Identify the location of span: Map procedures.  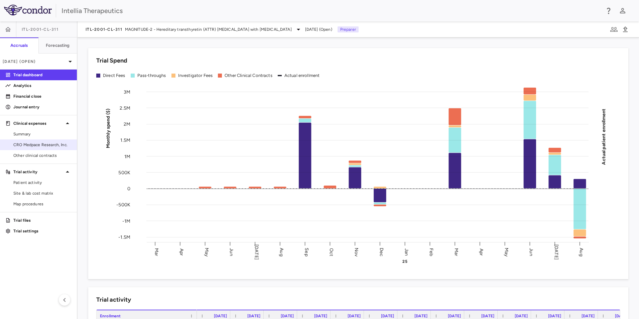
(42, 204).